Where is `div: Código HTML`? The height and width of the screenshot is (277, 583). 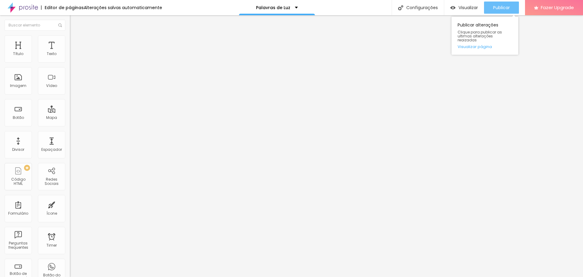
div: Código HTML is located at coordinates (18, 181).